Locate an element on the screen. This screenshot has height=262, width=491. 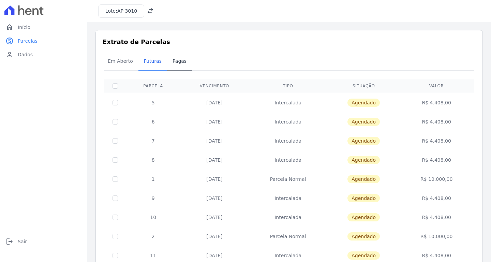
td: 10 is located at coordinates (153, 217).